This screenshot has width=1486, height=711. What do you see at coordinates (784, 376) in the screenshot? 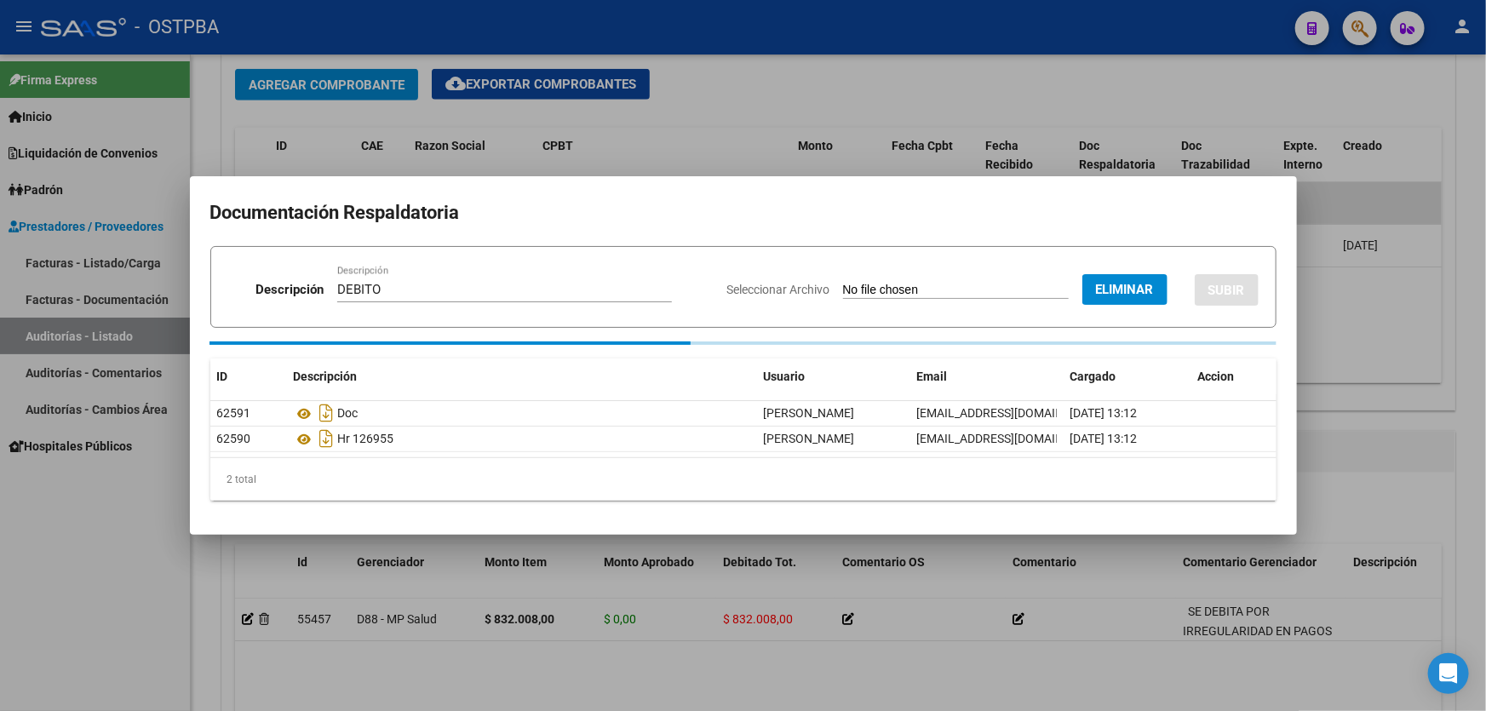
I see `span: Usuario` at bounding box center [784, 376].